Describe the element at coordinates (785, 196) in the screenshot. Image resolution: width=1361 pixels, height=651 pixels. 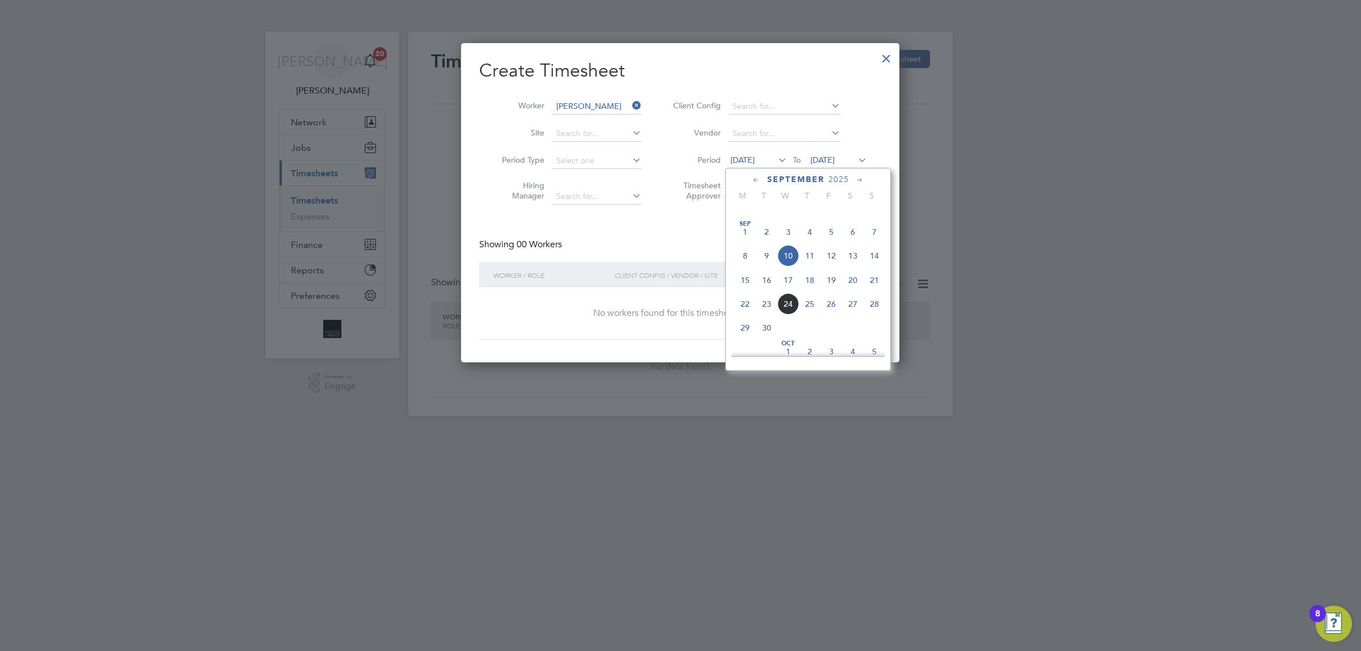
I see `span: W` at that location.